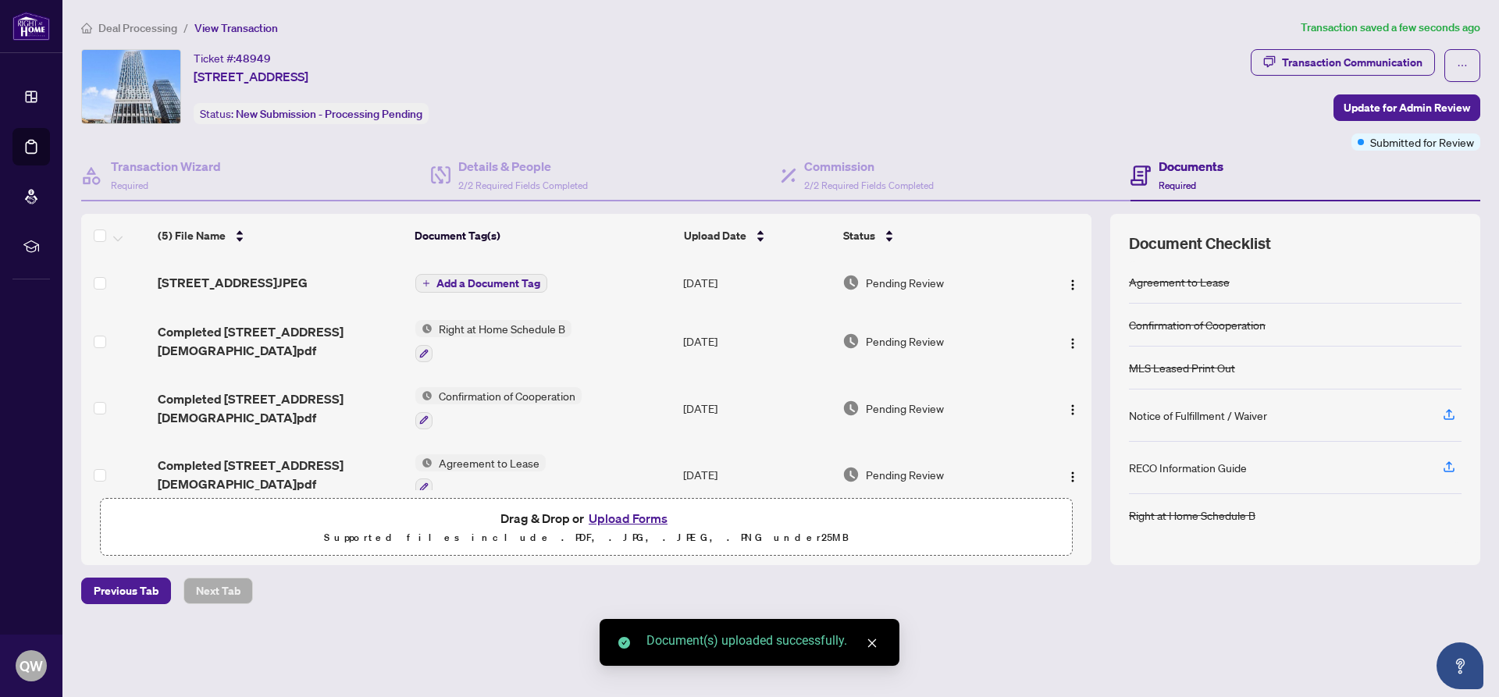 The width and height of the screenshot is (1499, 697). Describe the element at coordinates (480, 476) in the screenshot. I see `button: Status IconAgreement to Lease` at that location.